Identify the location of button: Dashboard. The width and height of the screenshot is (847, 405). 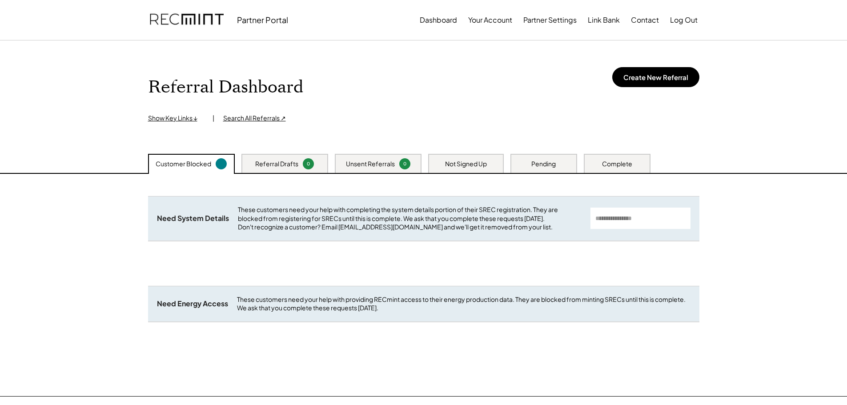
(438, 20).